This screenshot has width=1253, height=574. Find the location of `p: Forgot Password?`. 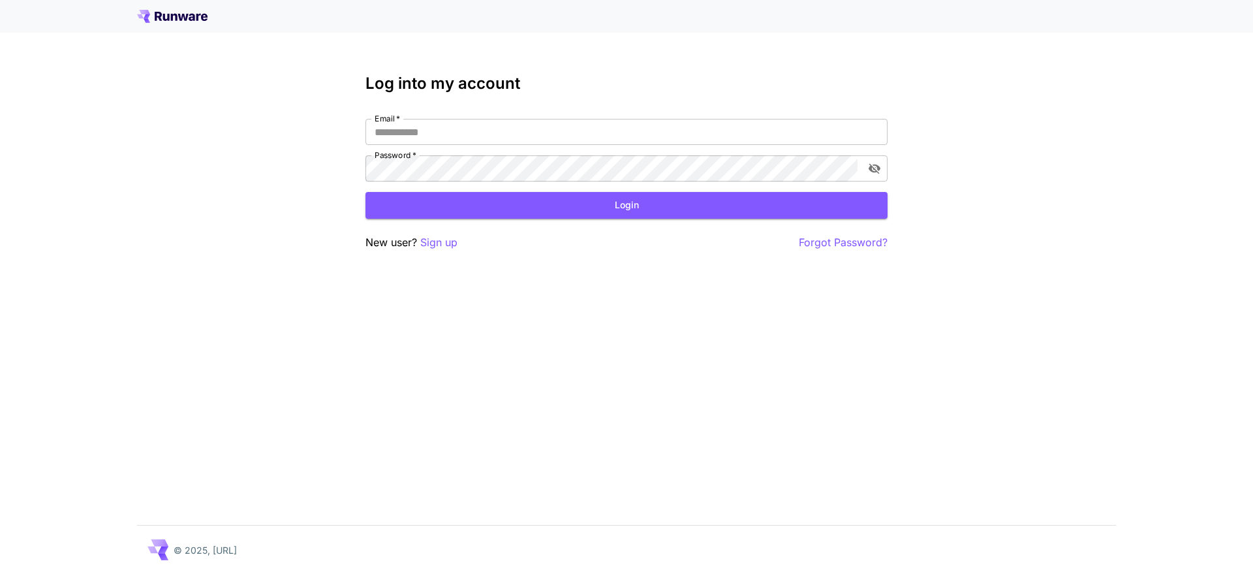

p: Forgot Password? is located at coordinates (843, 242).